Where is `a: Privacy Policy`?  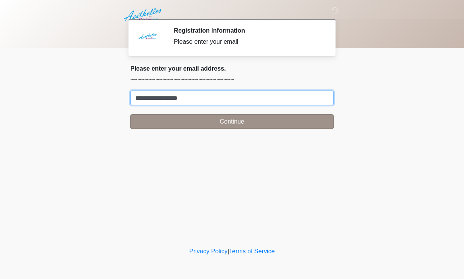
a: Privacy Policy is located at coordinates (208, 251).